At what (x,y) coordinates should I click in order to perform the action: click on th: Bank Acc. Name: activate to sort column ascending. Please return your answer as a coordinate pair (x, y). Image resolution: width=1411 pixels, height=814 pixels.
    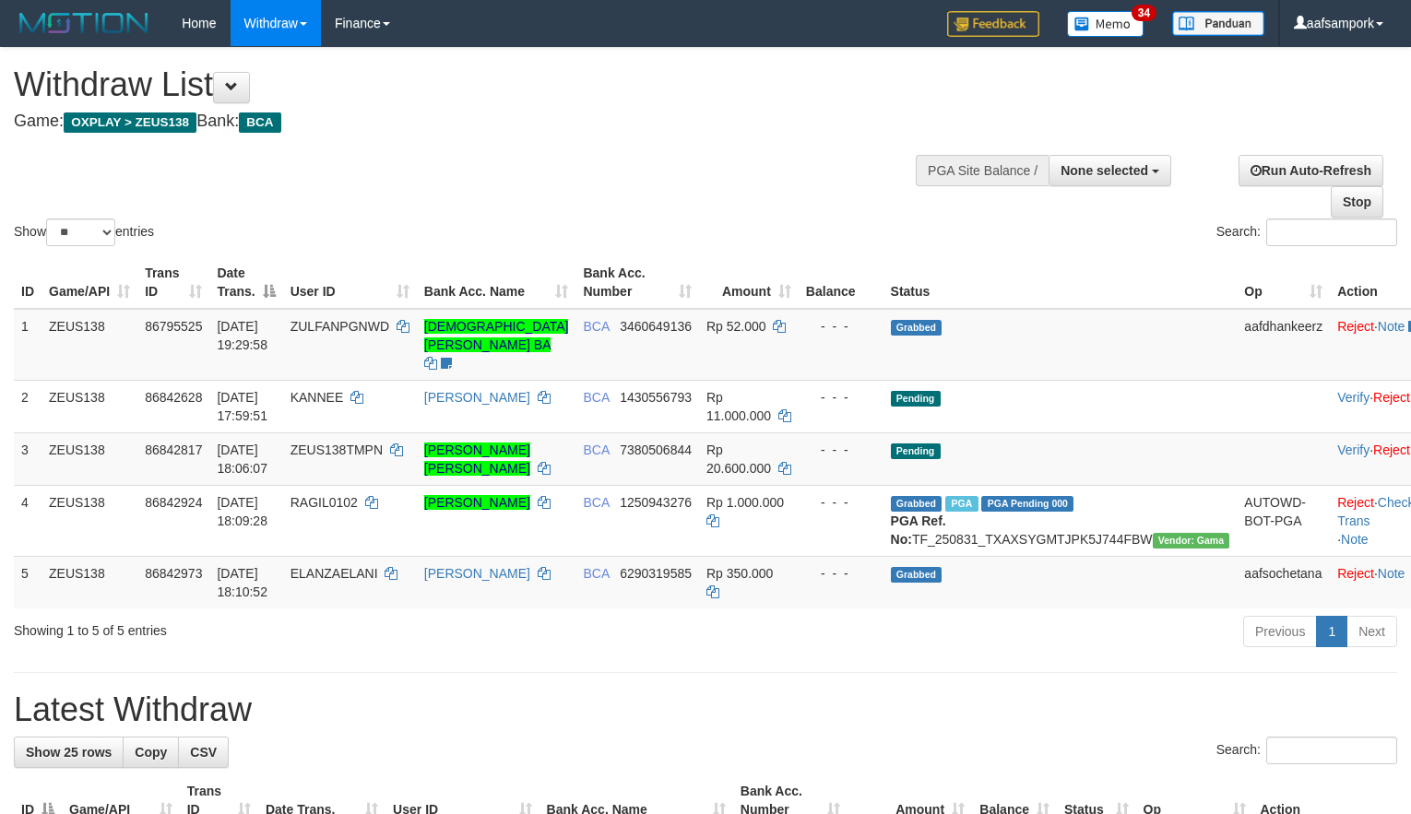
    Looking at the image, I should click on (496, 282).